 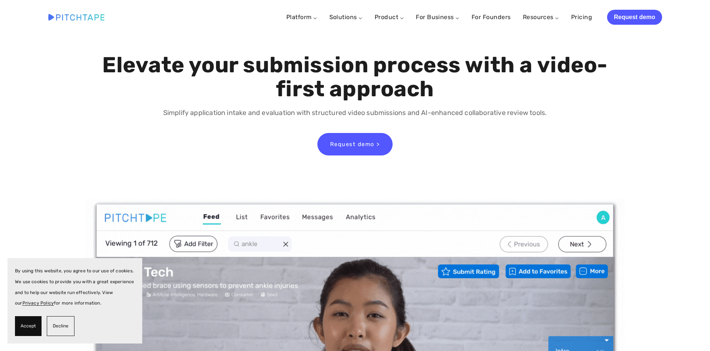 What do you see at coordinates (28, 326) in the screenshot?
I see `span: Accept` at bounding box center [28, 326].